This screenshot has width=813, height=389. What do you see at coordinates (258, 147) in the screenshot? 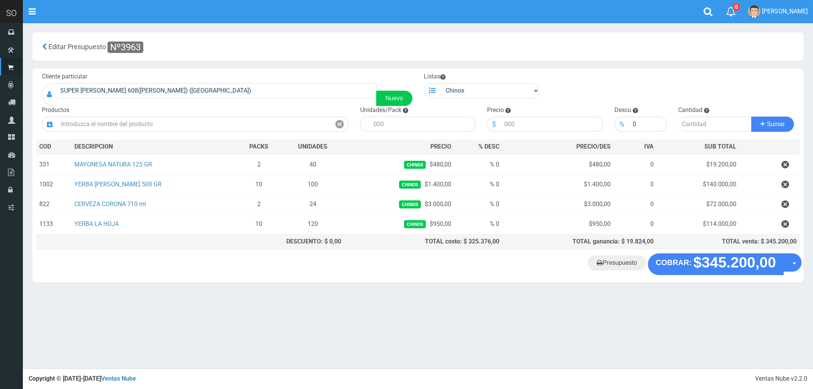
I see `th: PACKS` at bounding box center [258, 147].